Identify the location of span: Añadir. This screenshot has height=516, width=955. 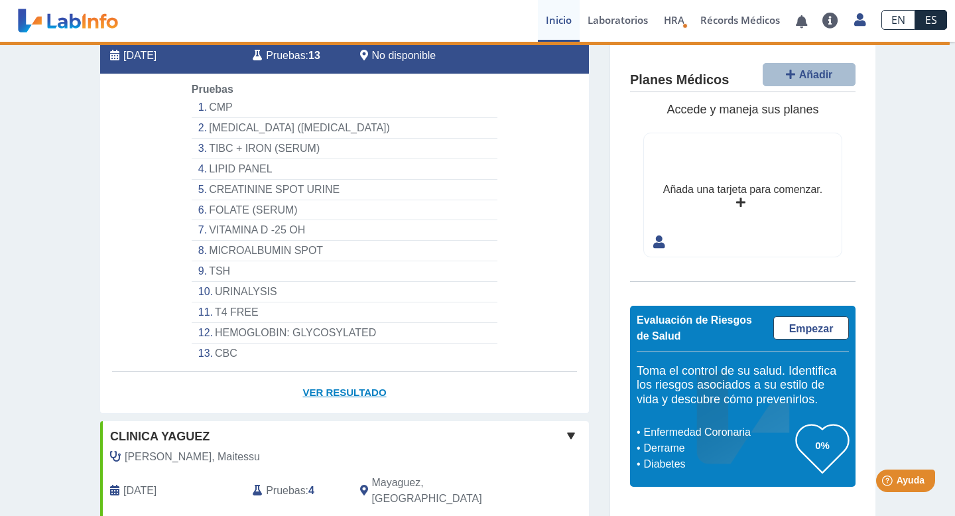
(816, 74).